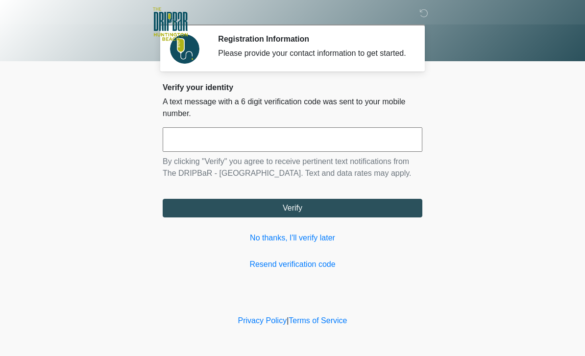 The width and height of the screenshot is (585, 356). I want to click on a: Resend verification code, so click(293, 265).